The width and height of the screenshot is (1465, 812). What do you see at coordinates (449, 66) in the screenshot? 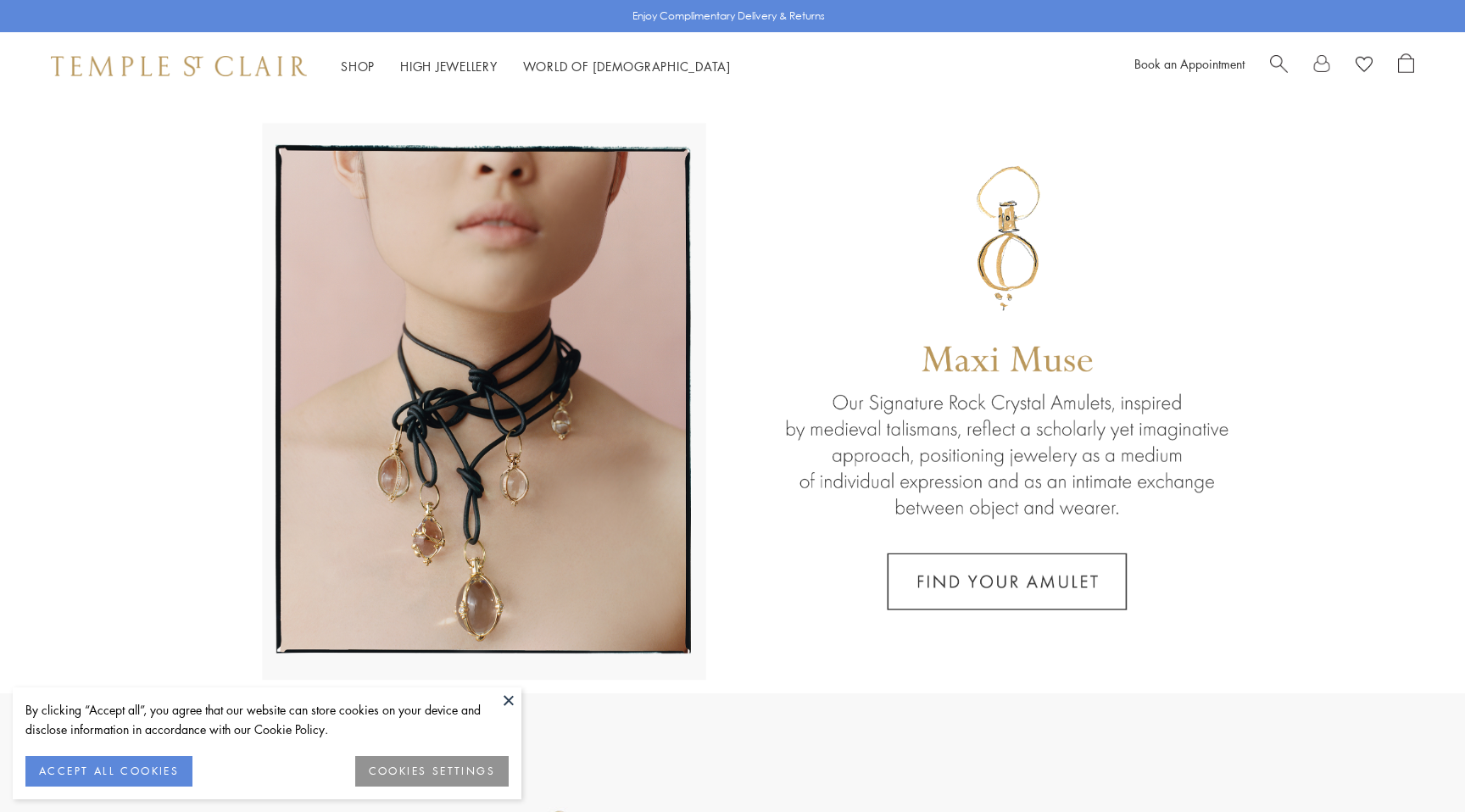
I see `a: High JewelleryHigh Jewellery` at bounding box center [449, 66].